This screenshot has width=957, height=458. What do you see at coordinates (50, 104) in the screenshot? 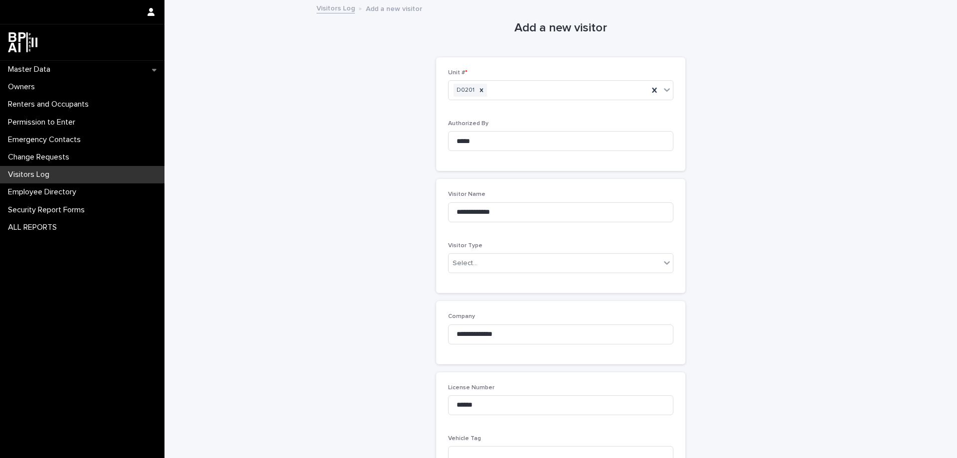
I see `p: Renters and Occupants` at bounding box center [50, 104].